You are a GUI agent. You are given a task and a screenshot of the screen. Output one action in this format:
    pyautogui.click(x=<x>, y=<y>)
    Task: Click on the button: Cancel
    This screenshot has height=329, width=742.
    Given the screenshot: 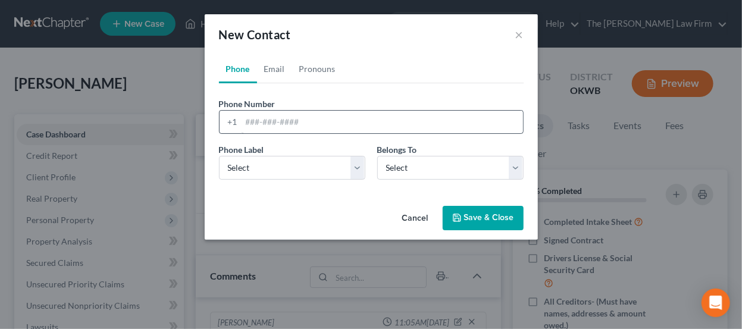 What is the action you would take?
    pyautogui.click(x=415, y=219)
    